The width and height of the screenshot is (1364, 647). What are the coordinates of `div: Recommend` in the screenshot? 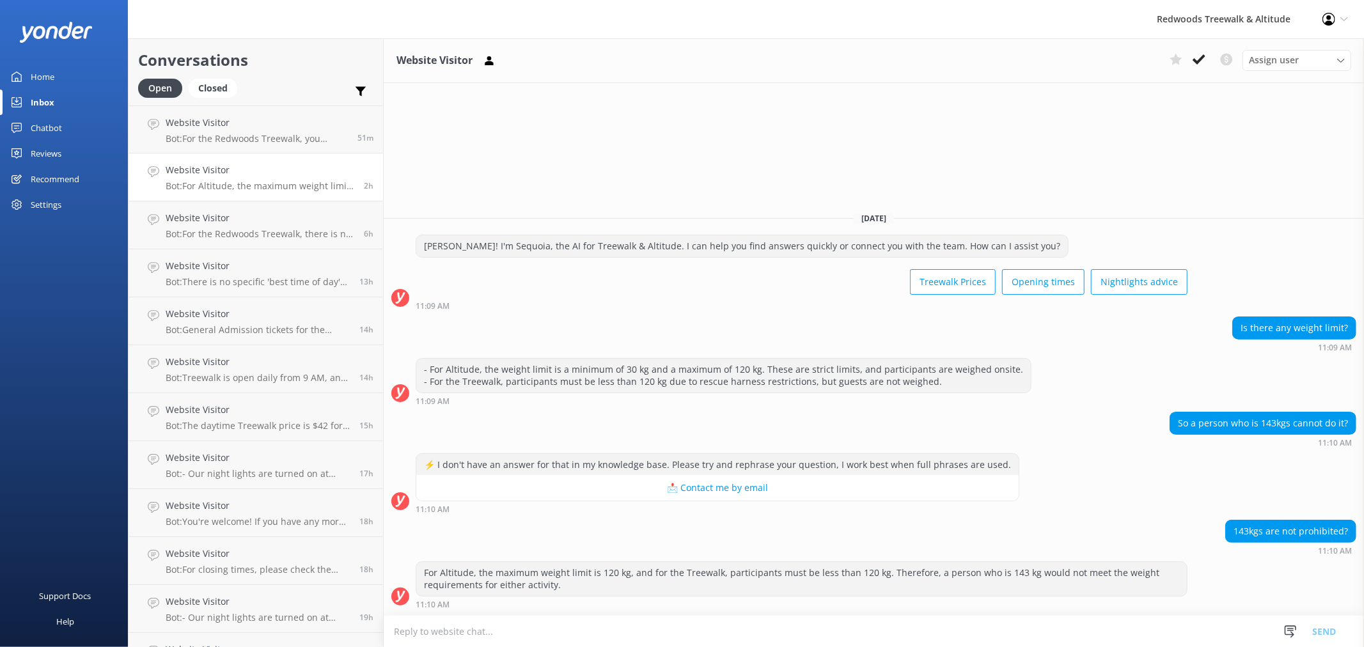 It's located at (55, 179).